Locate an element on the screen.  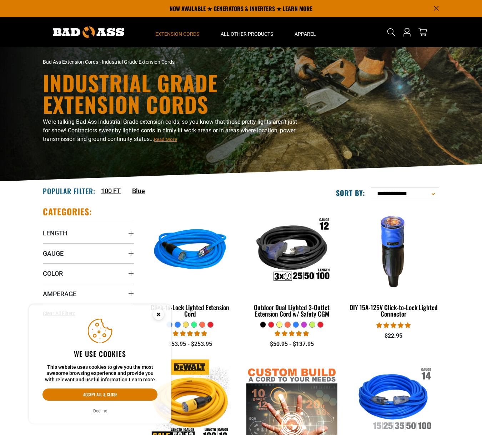
a: Outdoor Dual Lighted 3-Outlet Extension Cord w/ Safety CGM Outdoor Dual Lighted 3-Outlet Extensio... is located at coordinates (292, 263).